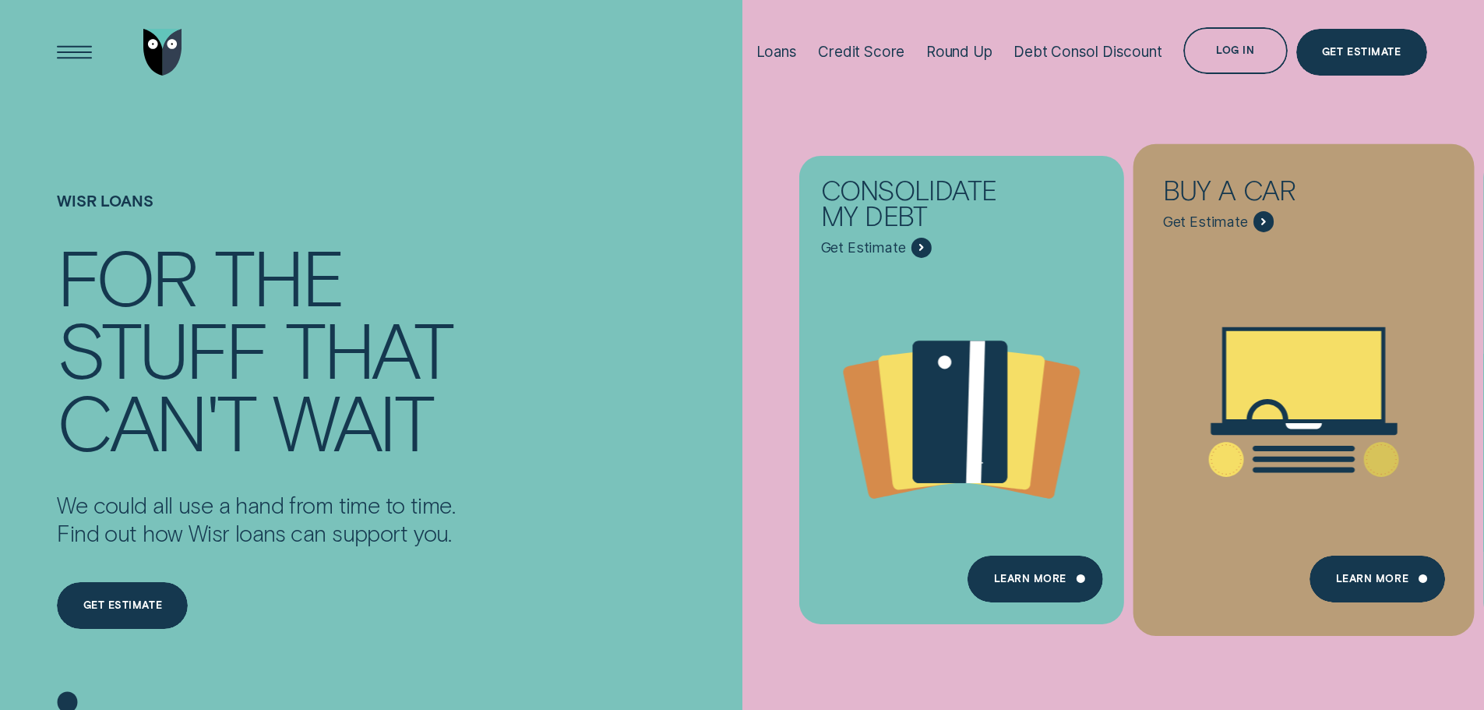 The image size is (1484, 710). What do you see at coordinates (962, 383) in the screenshot?
I see `a: Consolidate my debt - Learn more` at bounding box center [962, 383].